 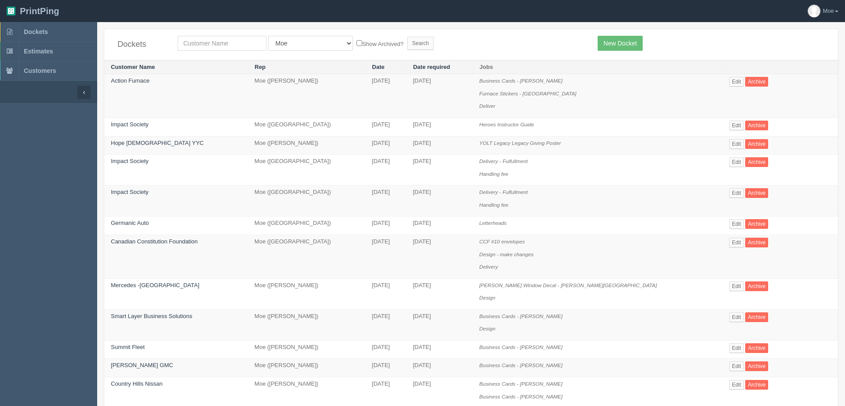 I want to click on h4: Dockets, so click(x=141, y=45).